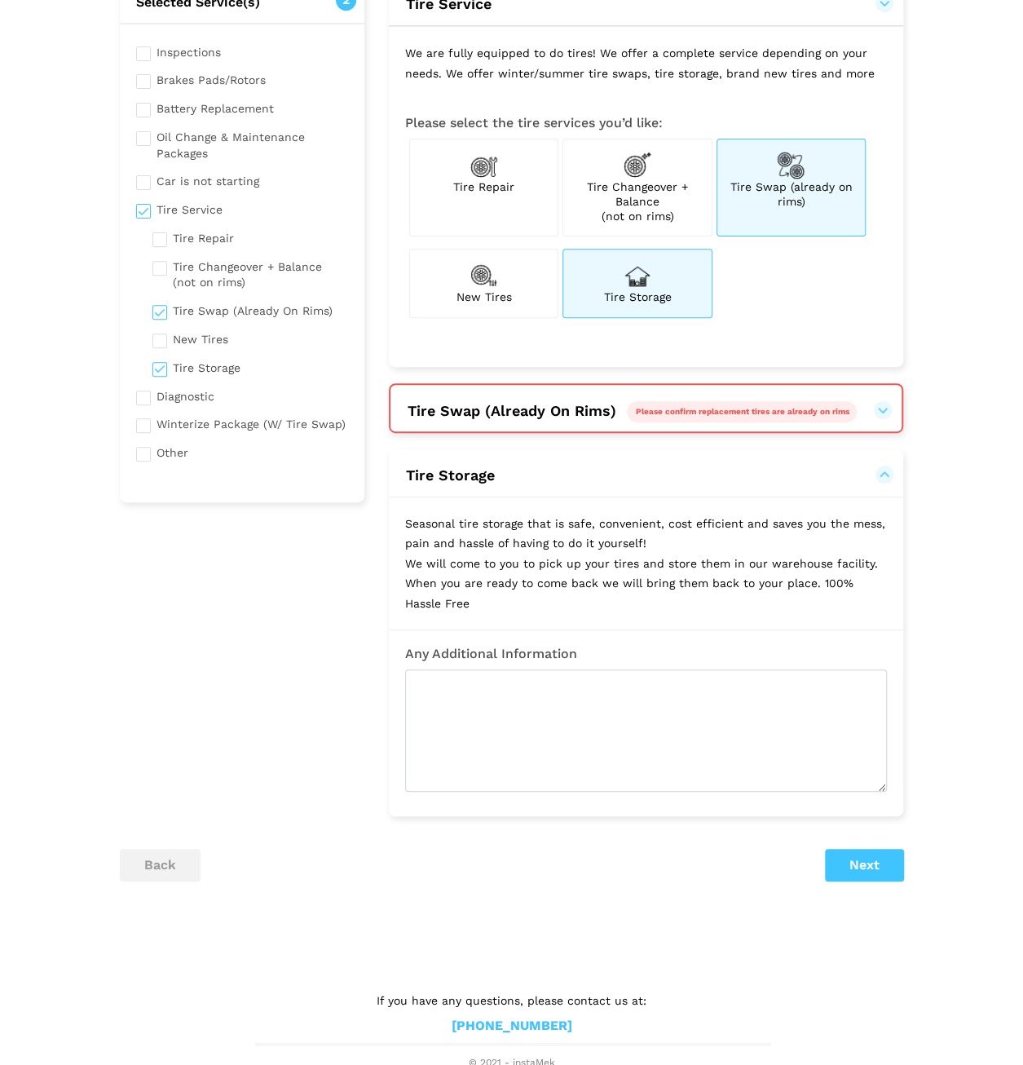 The width and height of the screenshot is (1023, 1065). Describe the element at coordinates (646, 654) in the screenshot. I see `h3: Any Additional Information` at that location.